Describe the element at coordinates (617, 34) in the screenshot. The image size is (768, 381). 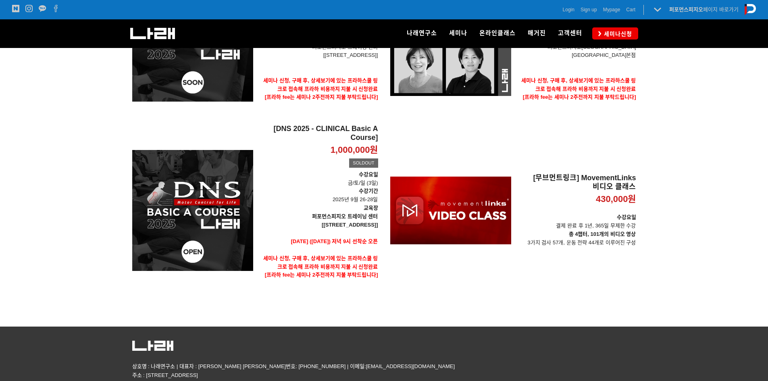
I see `span: 세미나신청` at that location.